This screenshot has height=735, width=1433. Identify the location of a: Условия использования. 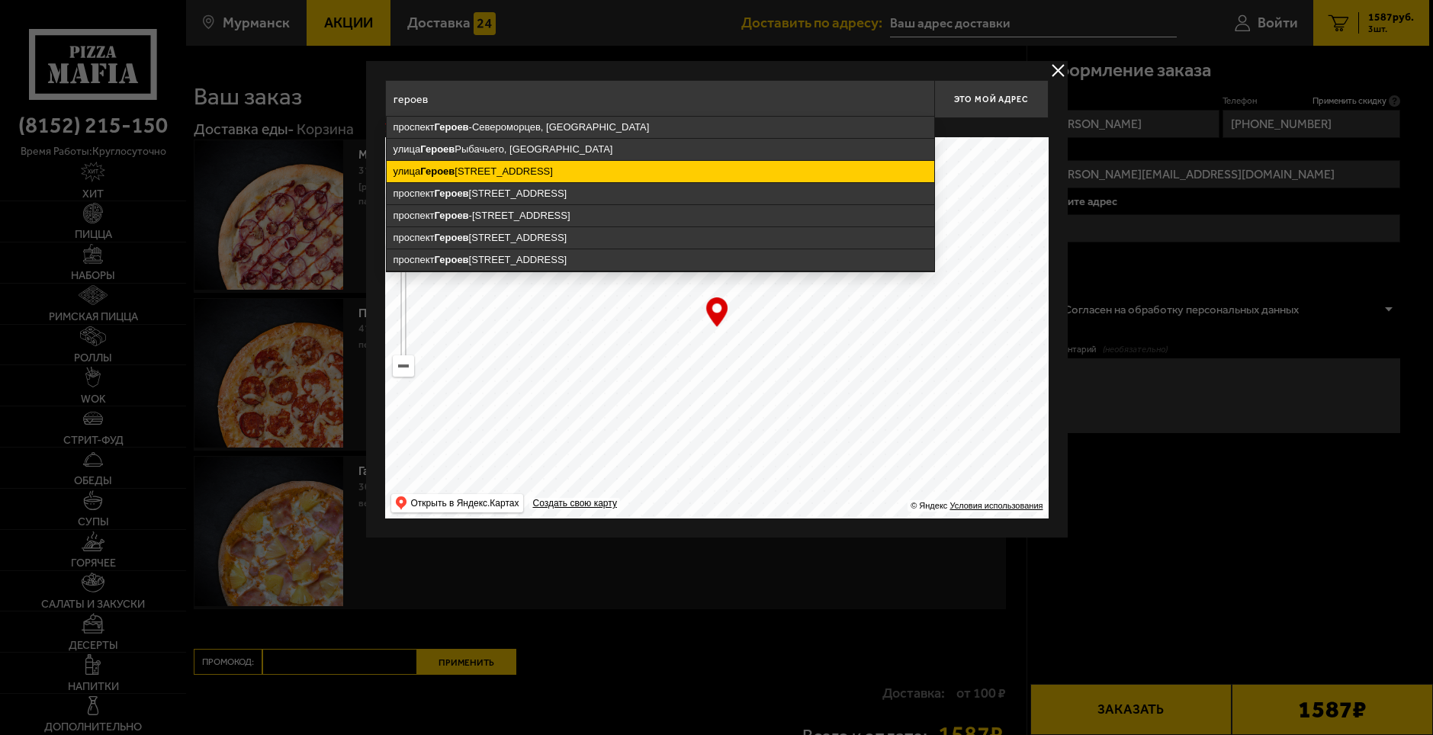
(996, 506).